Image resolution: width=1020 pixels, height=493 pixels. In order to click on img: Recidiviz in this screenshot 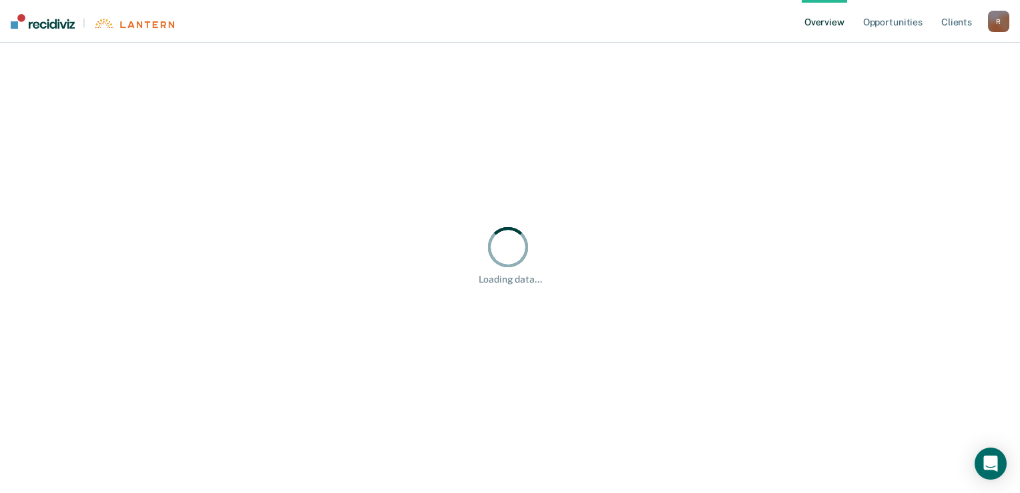, I will do `click(43, 21)`.